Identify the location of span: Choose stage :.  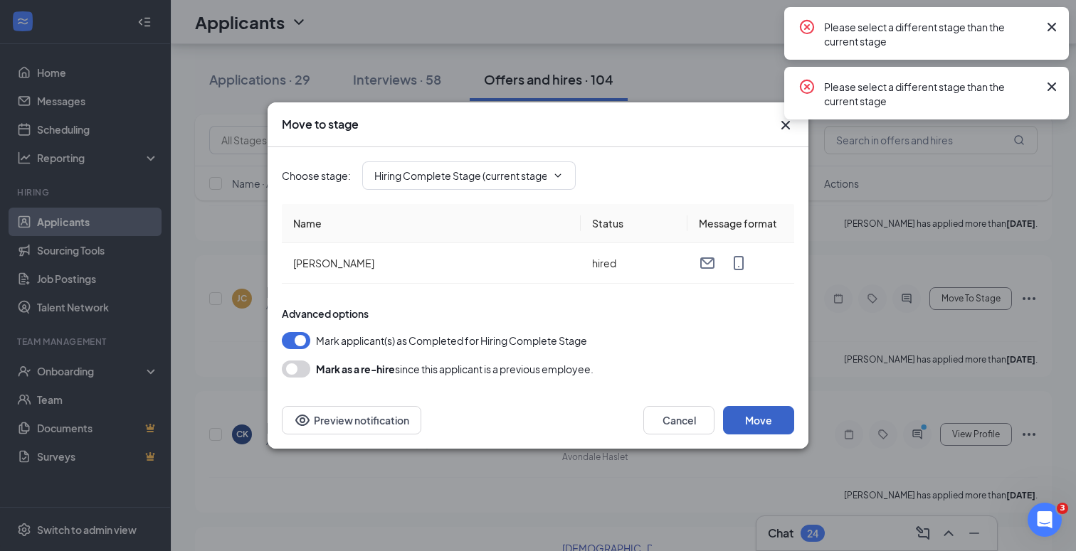
(316, 176).